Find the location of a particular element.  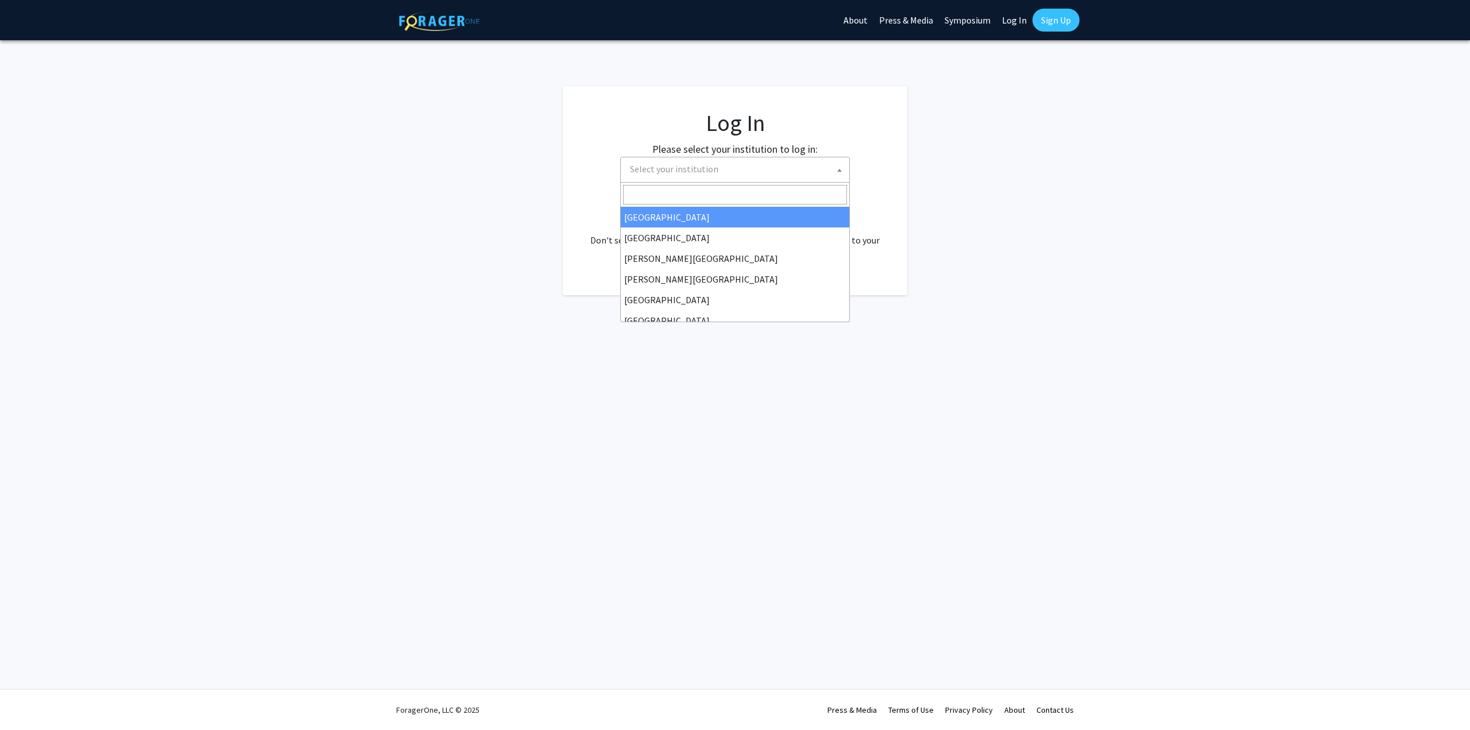

a: About is located at coordinates (1015, 710).